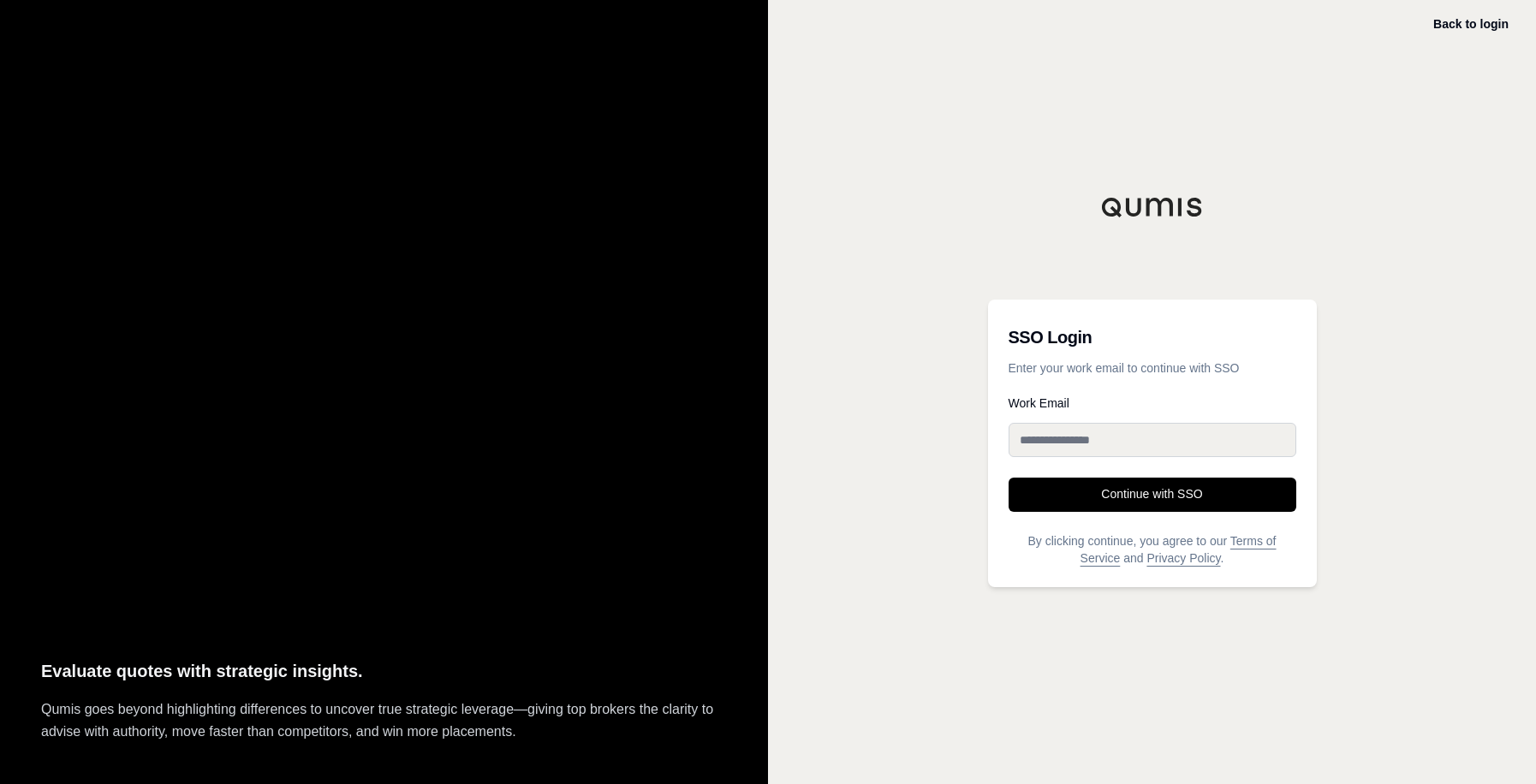 The height and width of the screenshot is (784, 1536). Describe the element at coordinates (1153, 550) in the screenshot. I see `p: By clicking continue, you agree to our and .` at that location.